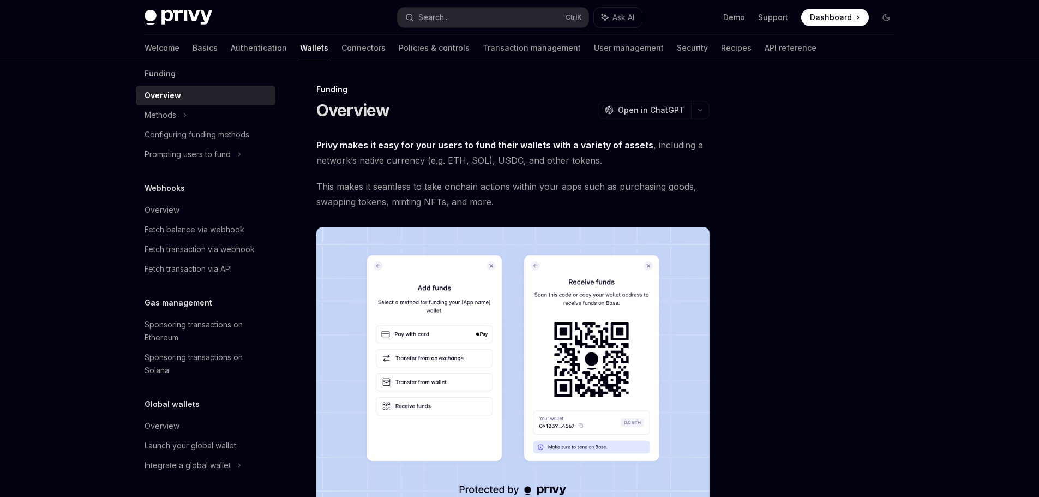 The height and width of the screenshot is (497, 1039). Describe the element at coordinates (205, 48) in the screenshot. I see `a: Basics` at that location.